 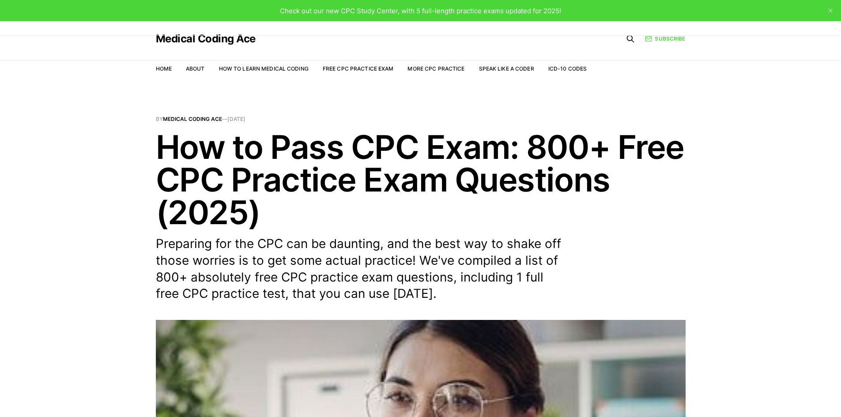 What do you see at coordinates (567, 68) in the screenshot?
I see `a: ICD-10 Codes` at bounding box center [567, 68].